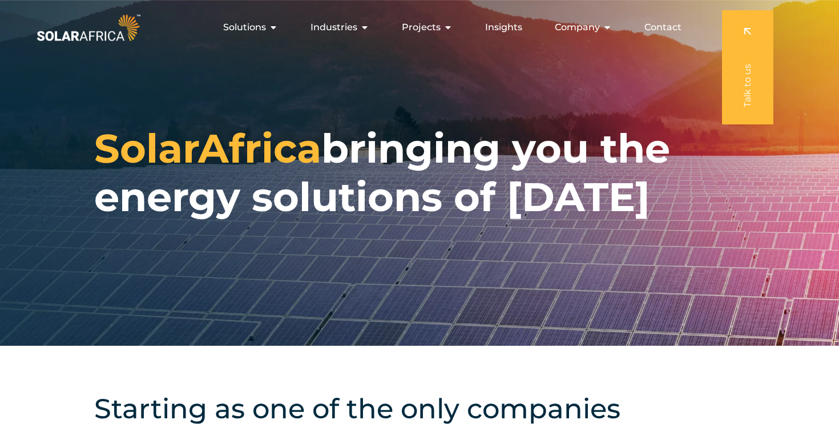  Describe the element at coordinates (417, 27) in the screenshot. I see `nav: Menu` at that location.